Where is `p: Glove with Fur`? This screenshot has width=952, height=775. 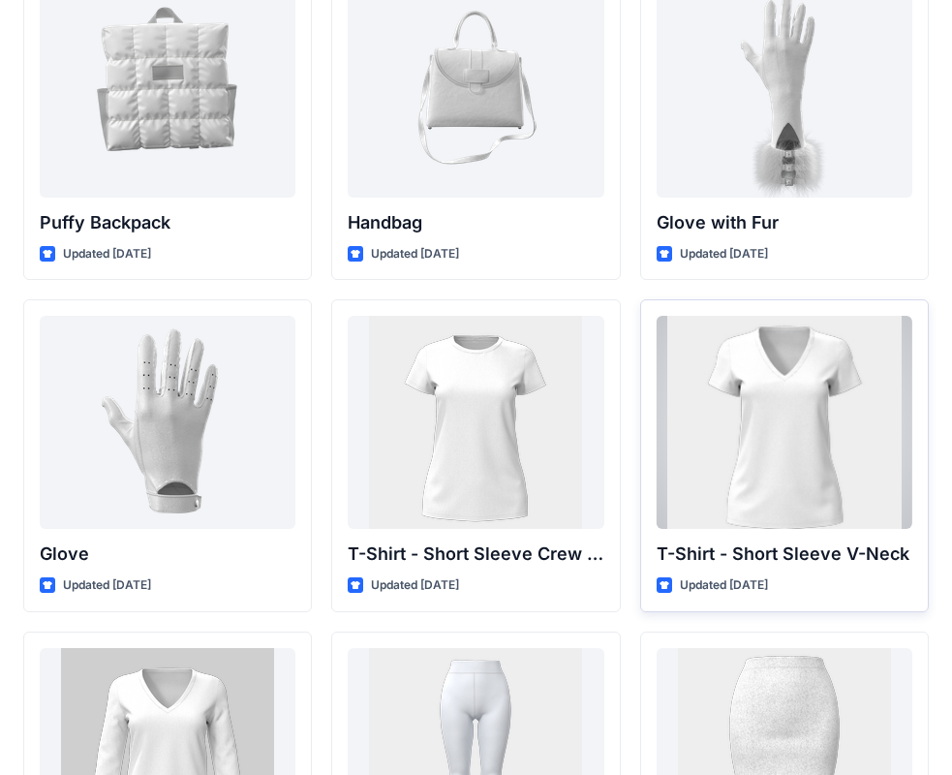
p: Glove with Fur is located at coordinates (785, 223).